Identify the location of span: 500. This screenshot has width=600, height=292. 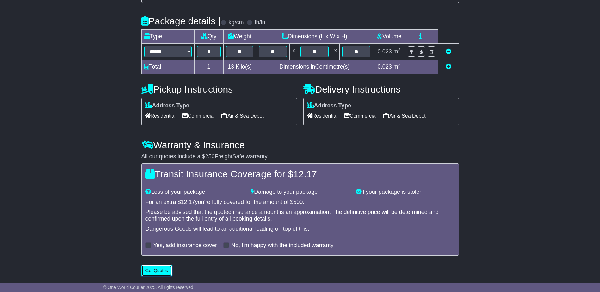
(298, 202).